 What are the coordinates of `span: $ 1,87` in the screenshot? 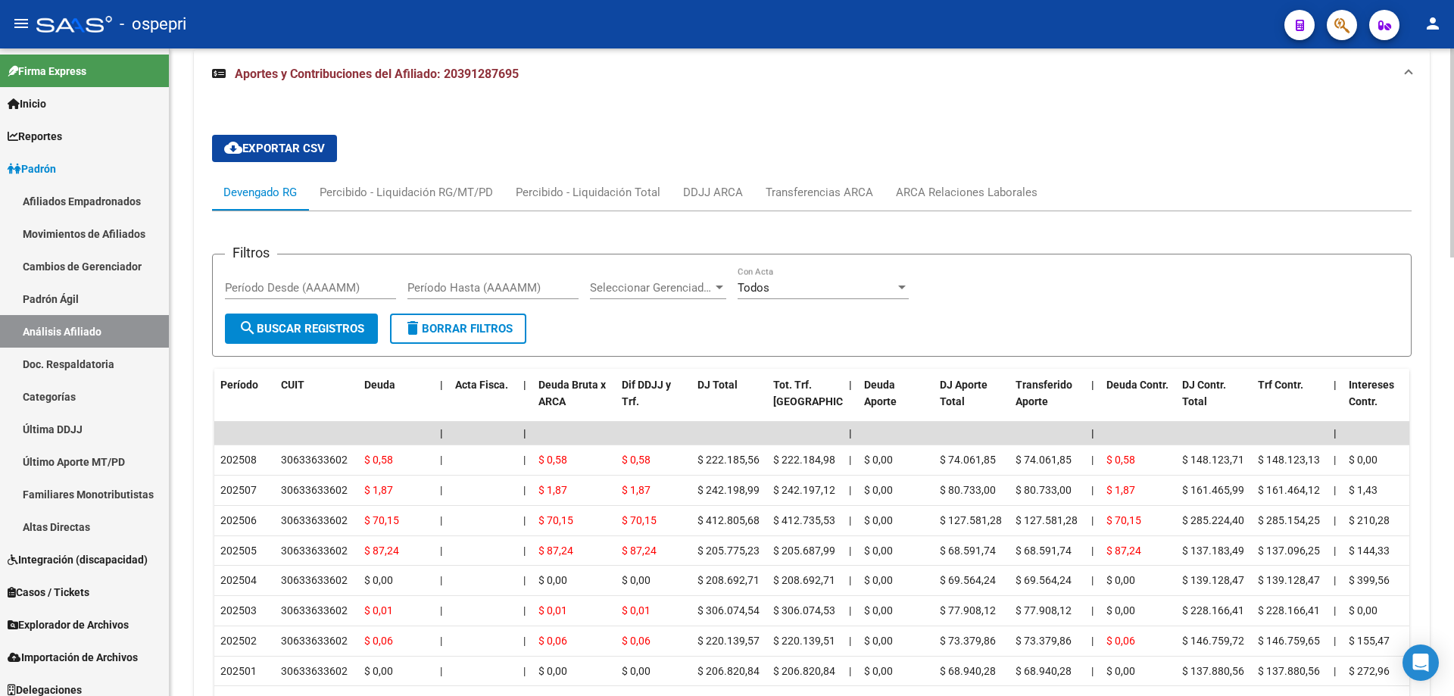 It's located at (636, 490).